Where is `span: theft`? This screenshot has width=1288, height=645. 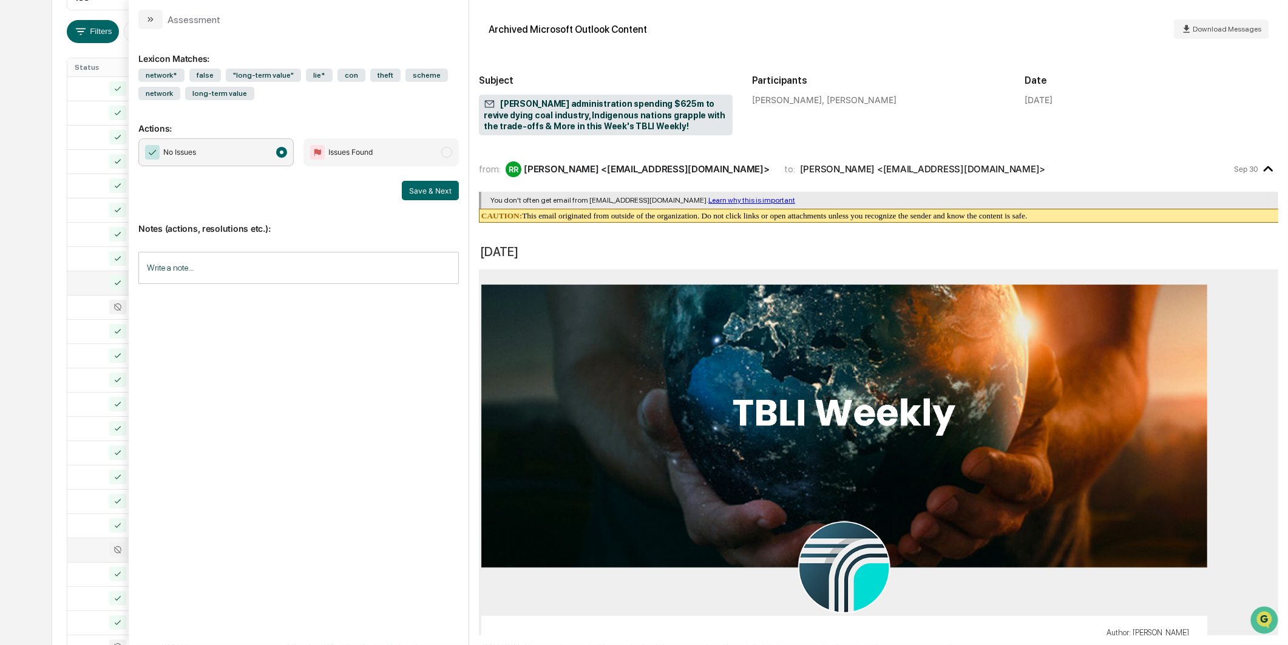 span: theft is located at coordinates (385, 75).